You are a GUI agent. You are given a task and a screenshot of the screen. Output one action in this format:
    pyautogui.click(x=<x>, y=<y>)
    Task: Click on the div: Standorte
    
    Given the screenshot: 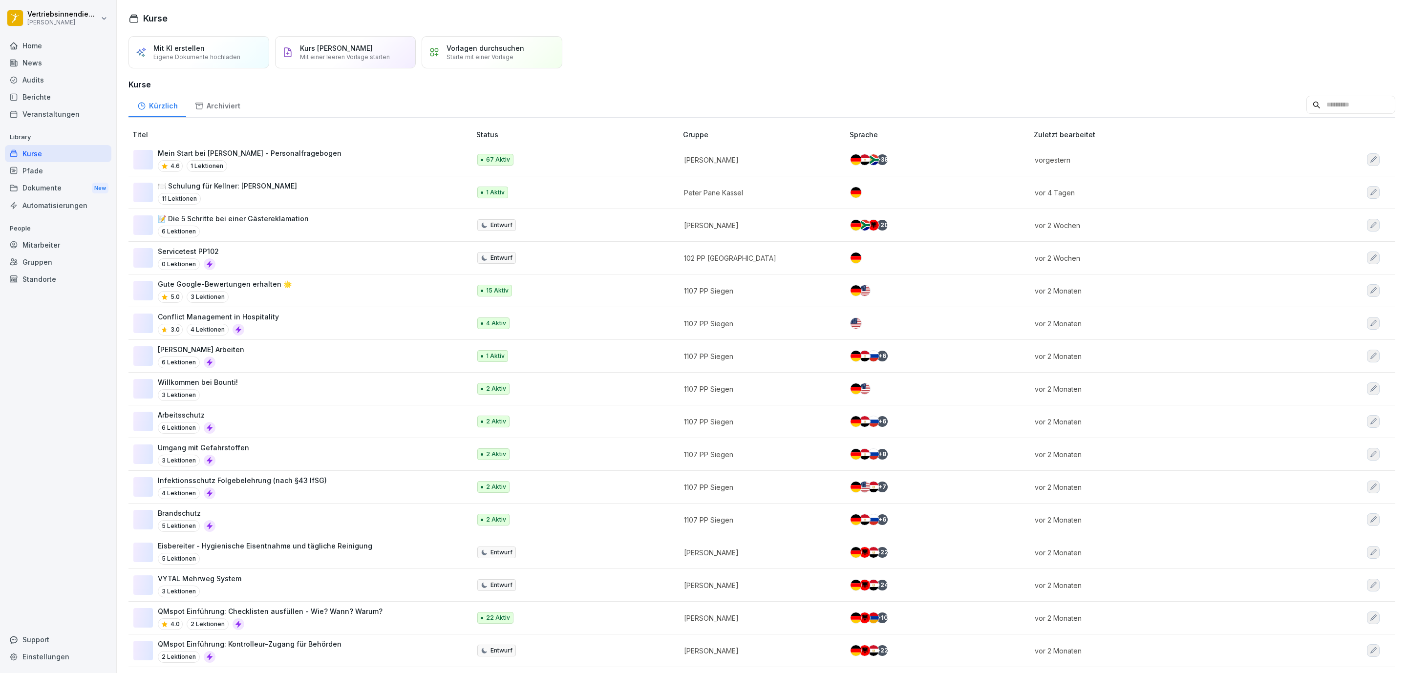 What is the action you would take?
    pyautogui.click(x=58, y=279)
    